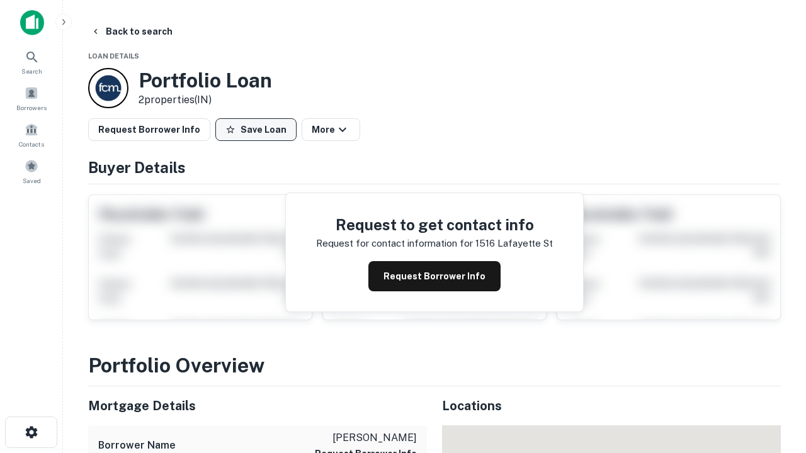 Image resolution: width=806 pixels, height=453 pixels. What do you see at coordinates (31, 98) in the screenshot?
I see `a: Borrowers` at bounding box center [31, 98].